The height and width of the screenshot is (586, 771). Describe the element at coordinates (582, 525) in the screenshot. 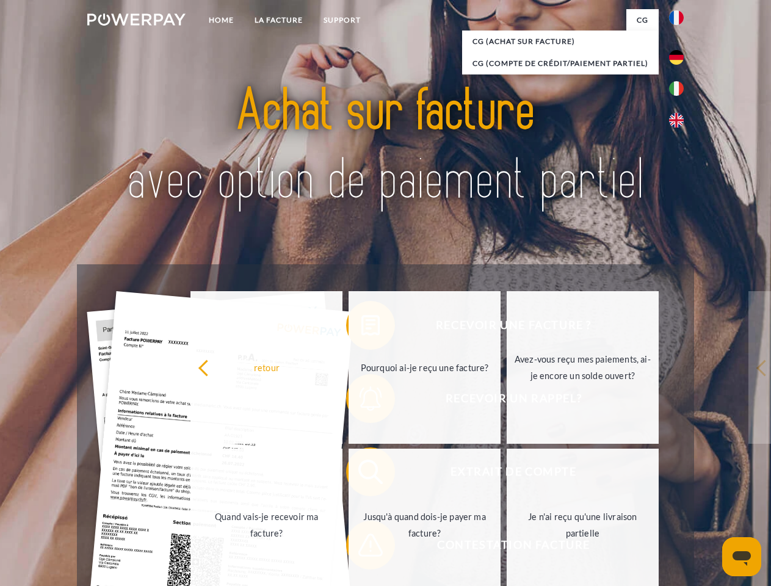

I see `div: Je n'ai reçu qu'une livraison partielle` at that location.